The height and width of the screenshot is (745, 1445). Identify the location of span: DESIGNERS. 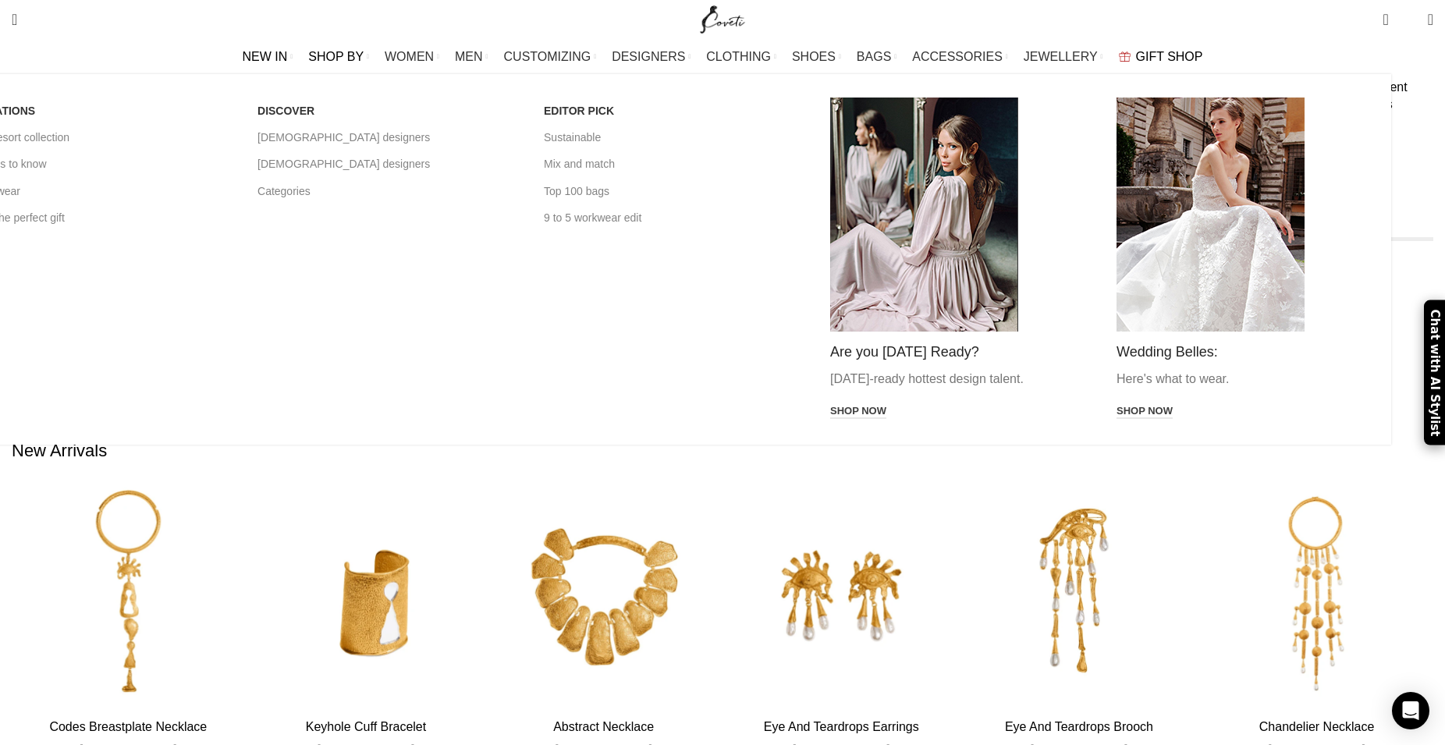
(649, 56).